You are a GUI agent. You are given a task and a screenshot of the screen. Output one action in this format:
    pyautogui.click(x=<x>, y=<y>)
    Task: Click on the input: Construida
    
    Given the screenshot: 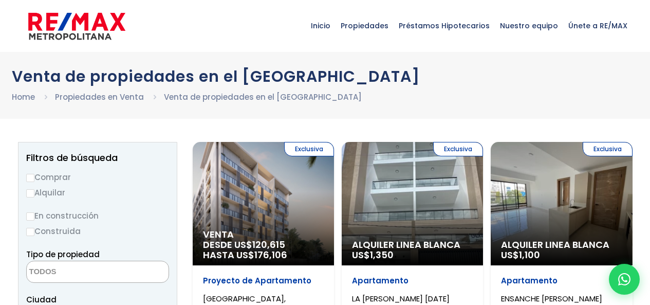 What is the action you would take?
    pyautogui.click(x=30, y=232)
    